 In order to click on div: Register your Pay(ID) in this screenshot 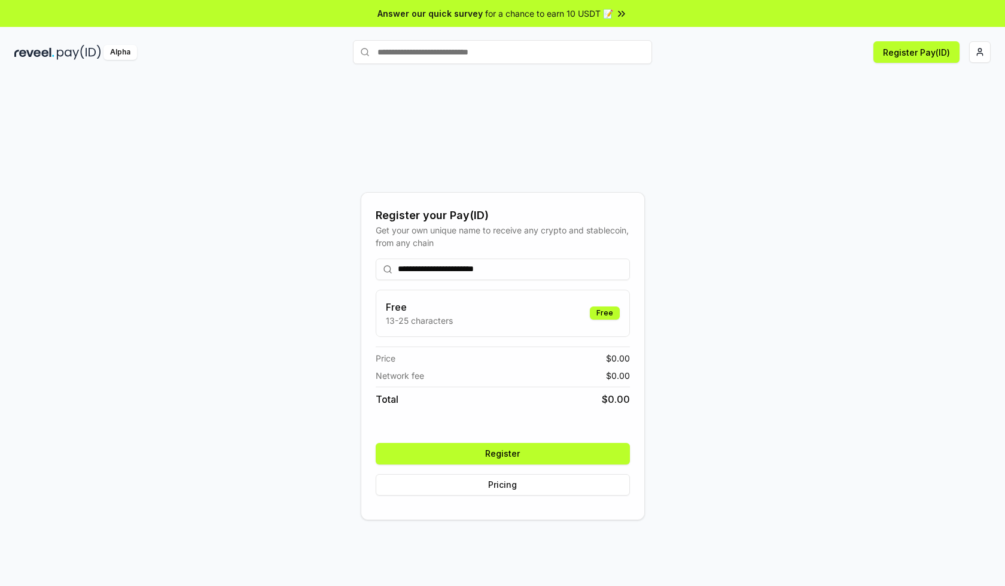, I will do `click(502, 215)`.